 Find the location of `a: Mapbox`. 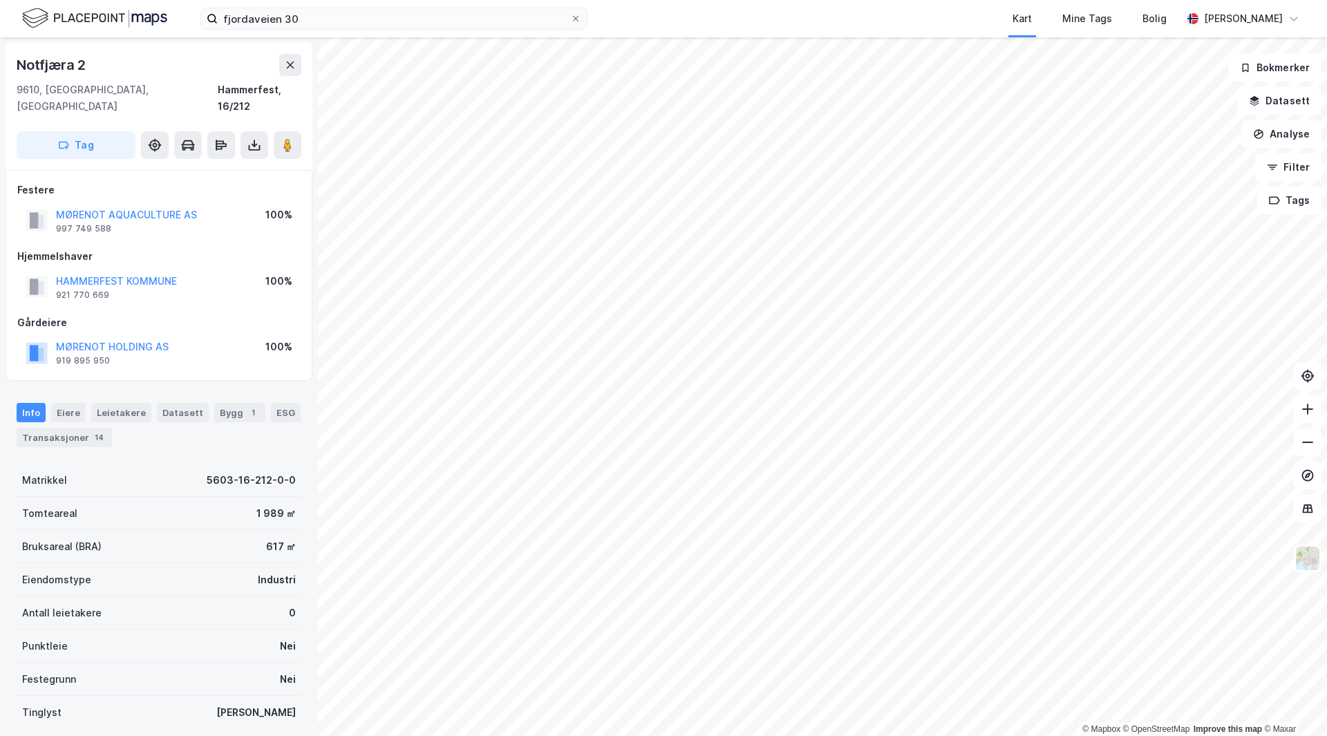

a: Mapbox is located at coordinates (1101, 729).